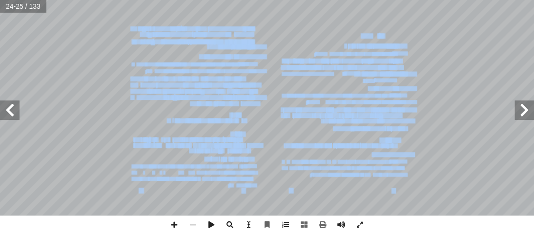 The image size is (534, 234). I want to click on span: الصفحات, so click(304, 225).